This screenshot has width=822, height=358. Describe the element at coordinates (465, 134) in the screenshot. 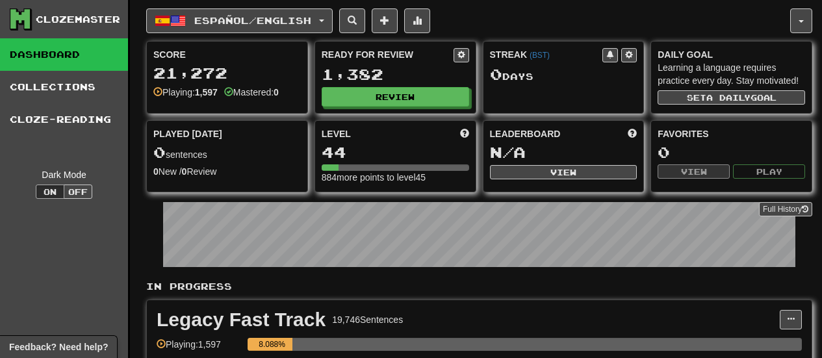

I see `span: Score more points to level up` at that location.